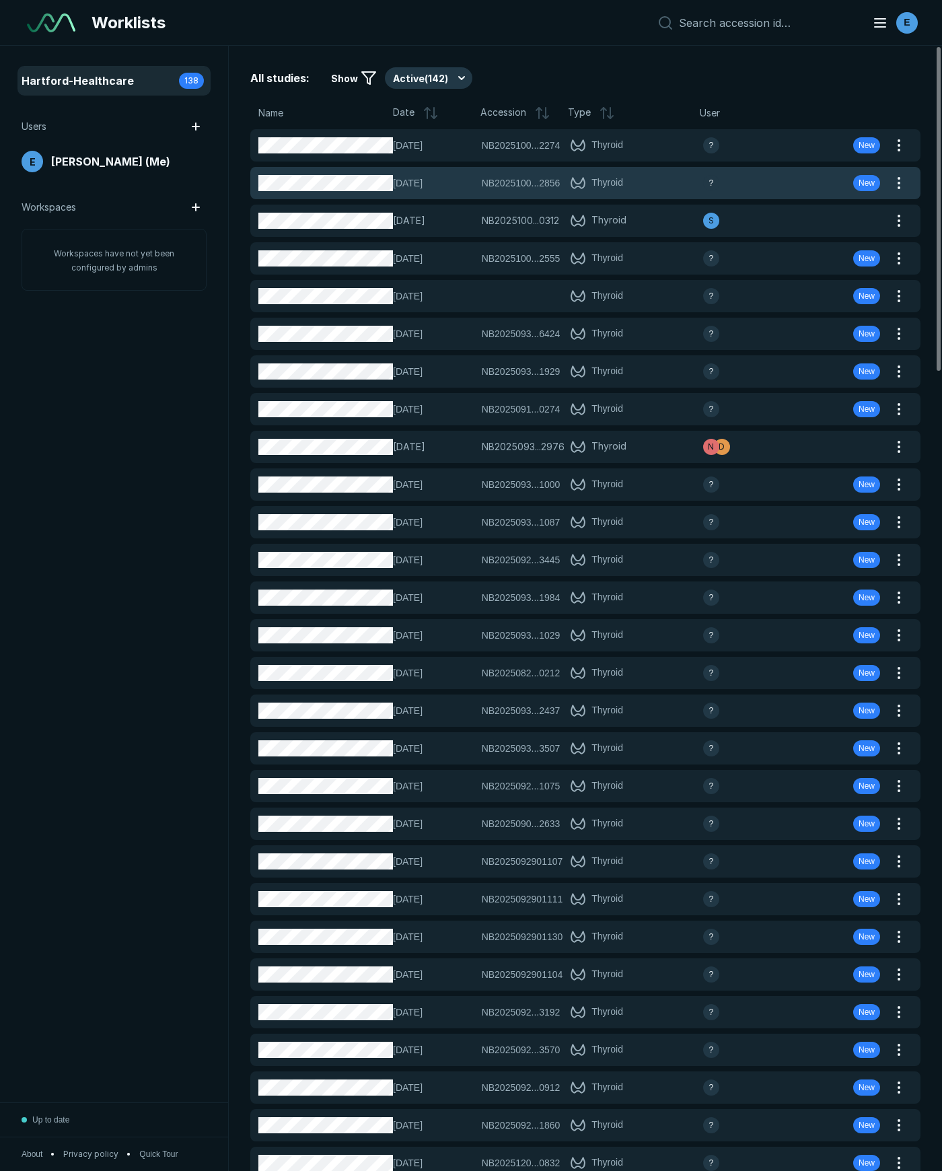 The height and width of the screenshot is (1171, 942). I want to click on span: NB2025093002437, so click(521, 711).